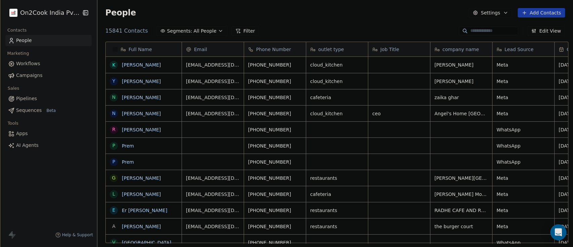  Describe the element at coordinates (274, 49) in the screenshot. I see `span: Phone Number` at that location.